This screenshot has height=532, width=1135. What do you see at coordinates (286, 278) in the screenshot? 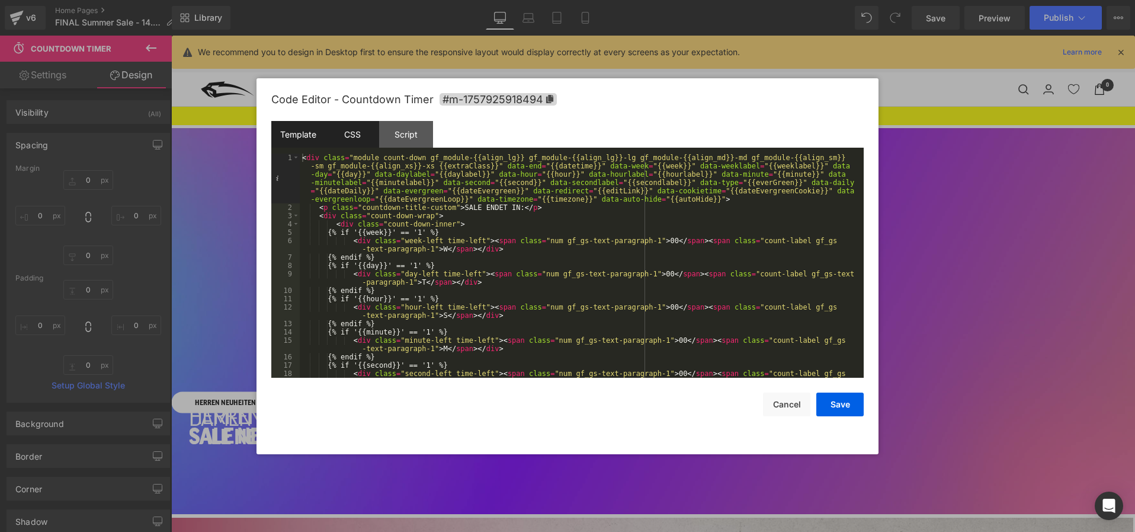
I see `div: 9` at bounding box center [286, 278].